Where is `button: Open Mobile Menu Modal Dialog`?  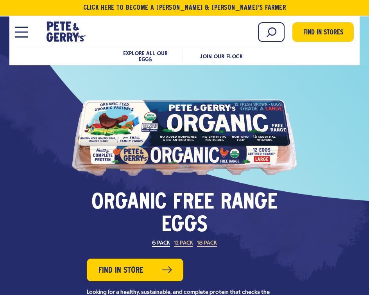 button: Open Mobile Menu Modal Dialog is located at coordinates (22, 32).